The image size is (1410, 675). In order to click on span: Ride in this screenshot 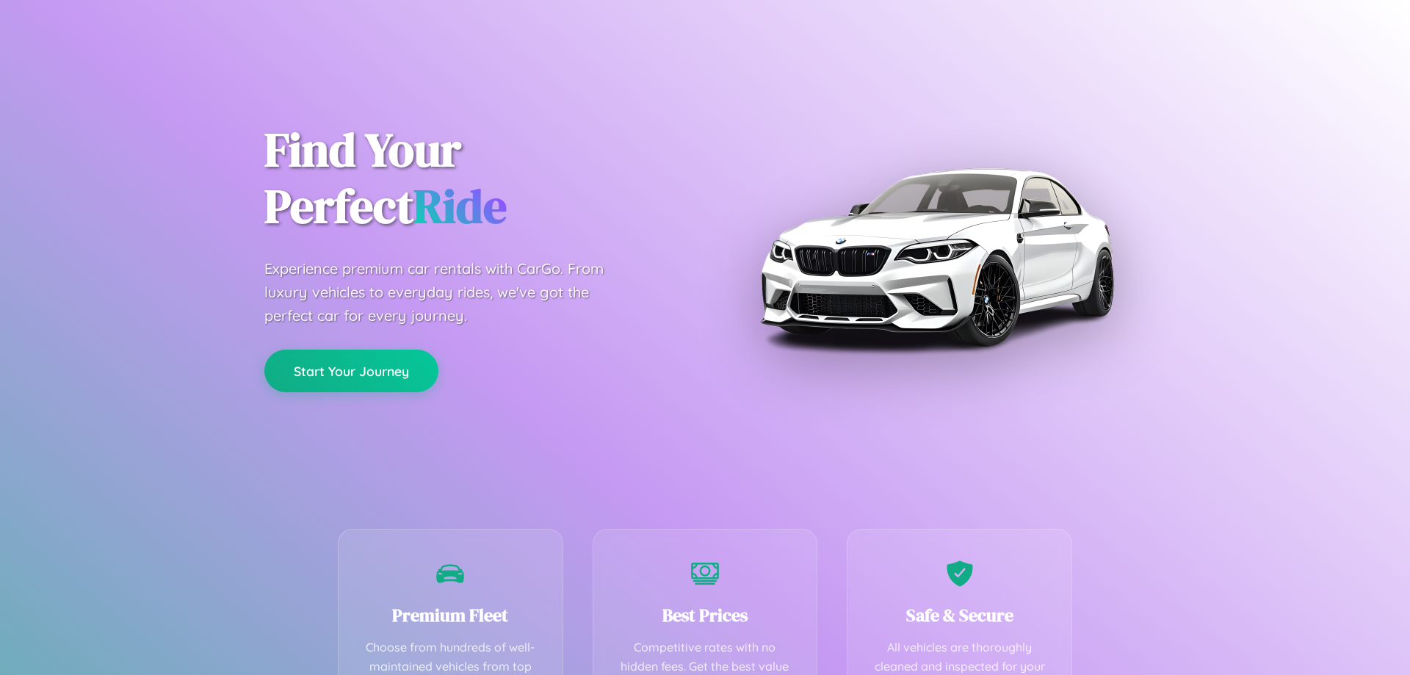, I will do `click(460, 206)`.